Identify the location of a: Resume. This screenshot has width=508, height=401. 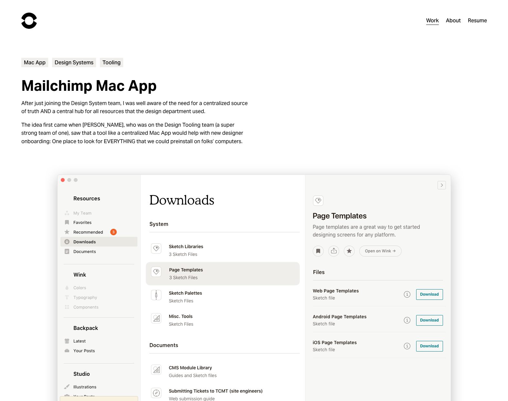
(477, 21).